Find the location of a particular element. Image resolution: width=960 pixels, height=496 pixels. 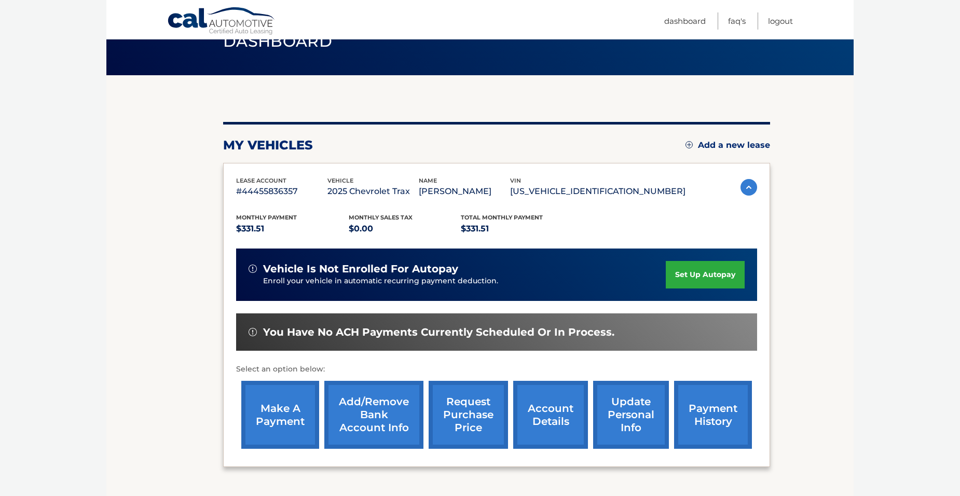

span: Monthly Payment is located at coordinates (266, 218).